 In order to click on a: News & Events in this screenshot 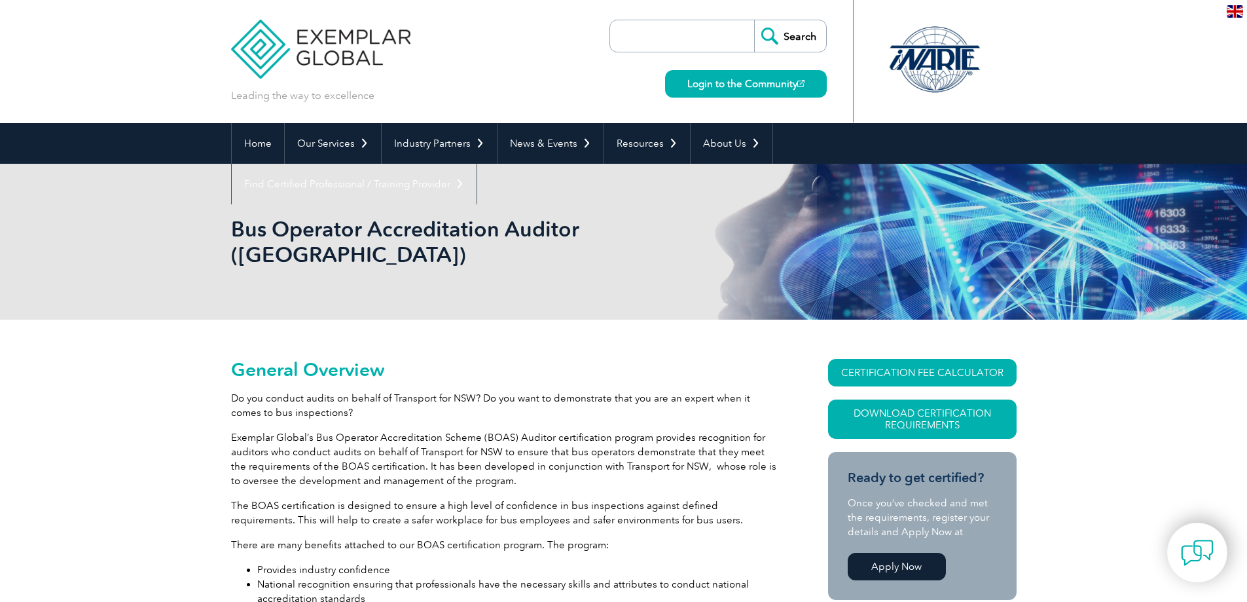, I will do `click(551, 143)`.